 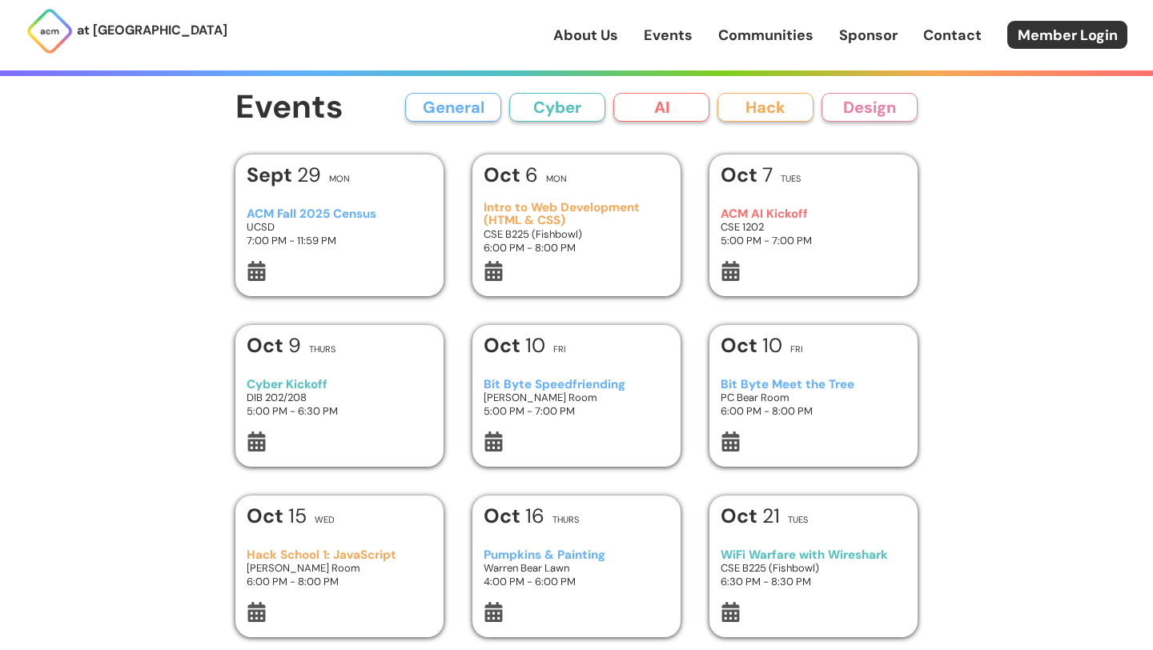 What do you see at coordinates (511, 175) in the screenshot?
I see `h1: 6` at bounding box center [511, 175].